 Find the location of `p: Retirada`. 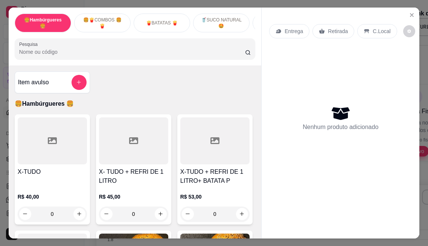

p: Retirada is located at coordinates (338, 31).